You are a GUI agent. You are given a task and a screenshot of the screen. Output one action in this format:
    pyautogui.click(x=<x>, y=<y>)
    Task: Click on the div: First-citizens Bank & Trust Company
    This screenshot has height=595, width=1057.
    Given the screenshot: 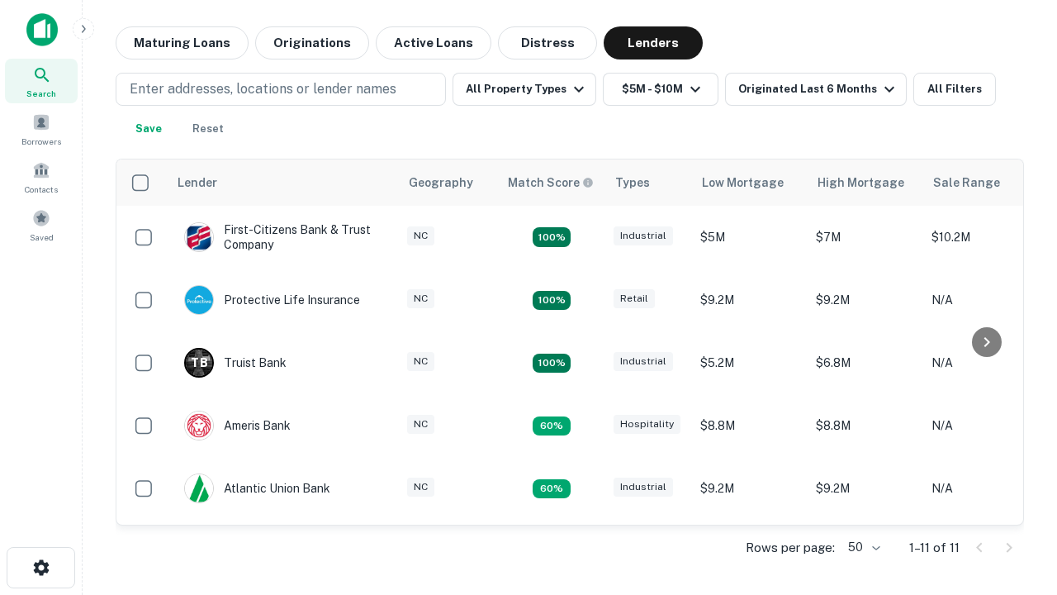 What is the action you would take?
    pyautogui.click(x=283, y=237)
    